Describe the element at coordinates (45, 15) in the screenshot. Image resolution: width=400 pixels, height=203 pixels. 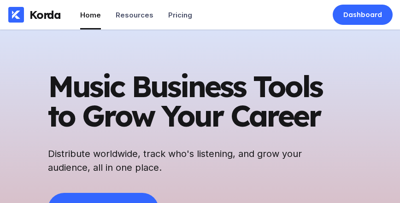
I see `div: Korda` at that location.